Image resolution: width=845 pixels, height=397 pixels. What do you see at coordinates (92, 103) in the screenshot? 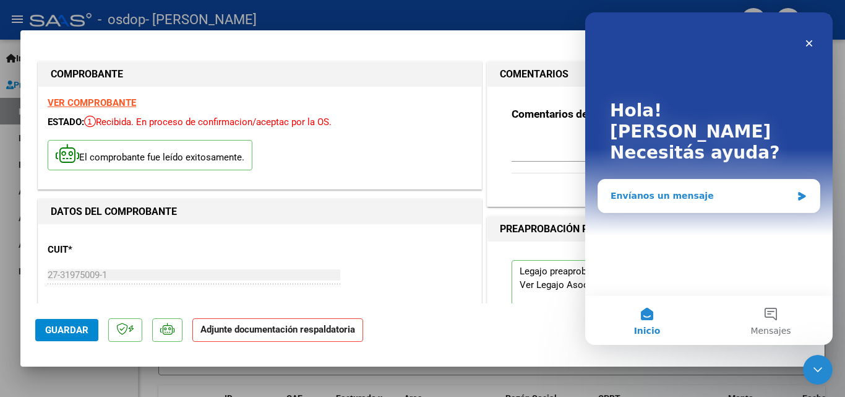
I see `strong: VER COMPROBANTE` at bounding box center [92, 103].